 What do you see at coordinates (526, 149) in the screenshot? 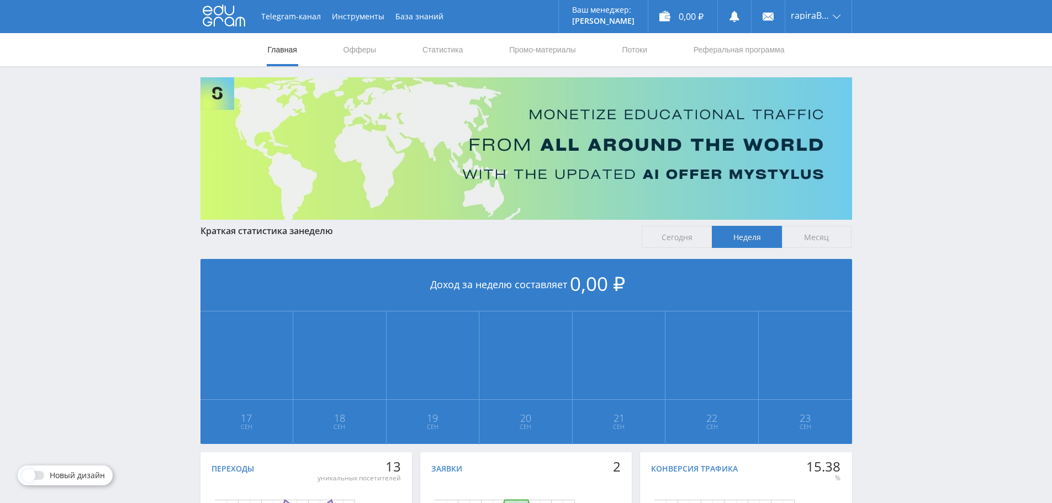
I see `img: Banner` at bounding box center [526, 149].